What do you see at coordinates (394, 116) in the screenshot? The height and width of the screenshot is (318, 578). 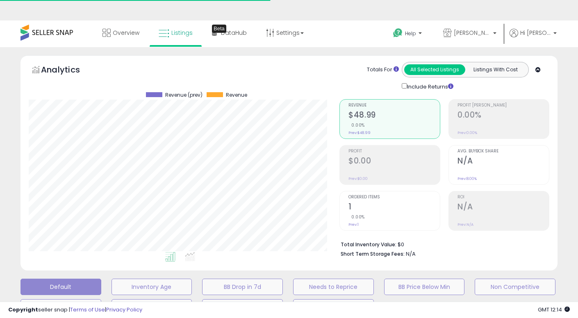 I see `h2: $48.99` at bounding box center [394, 116].